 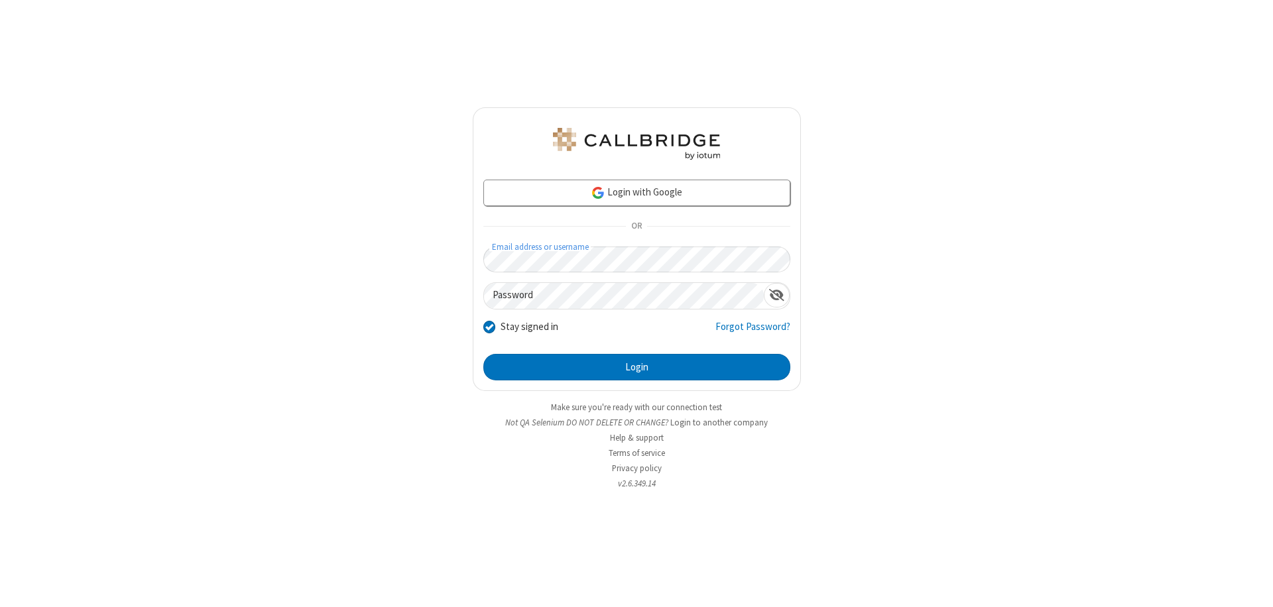 I want to click on img: QA Selenium DO NOT DELETE OR CHANGE, so click(x=636, y=144).